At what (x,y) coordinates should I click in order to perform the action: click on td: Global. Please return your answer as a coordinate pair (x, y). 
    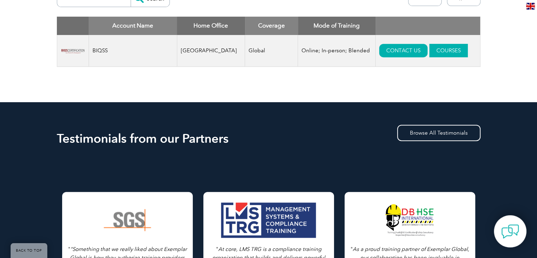
    Looking at the image, I should click on (272, 51).